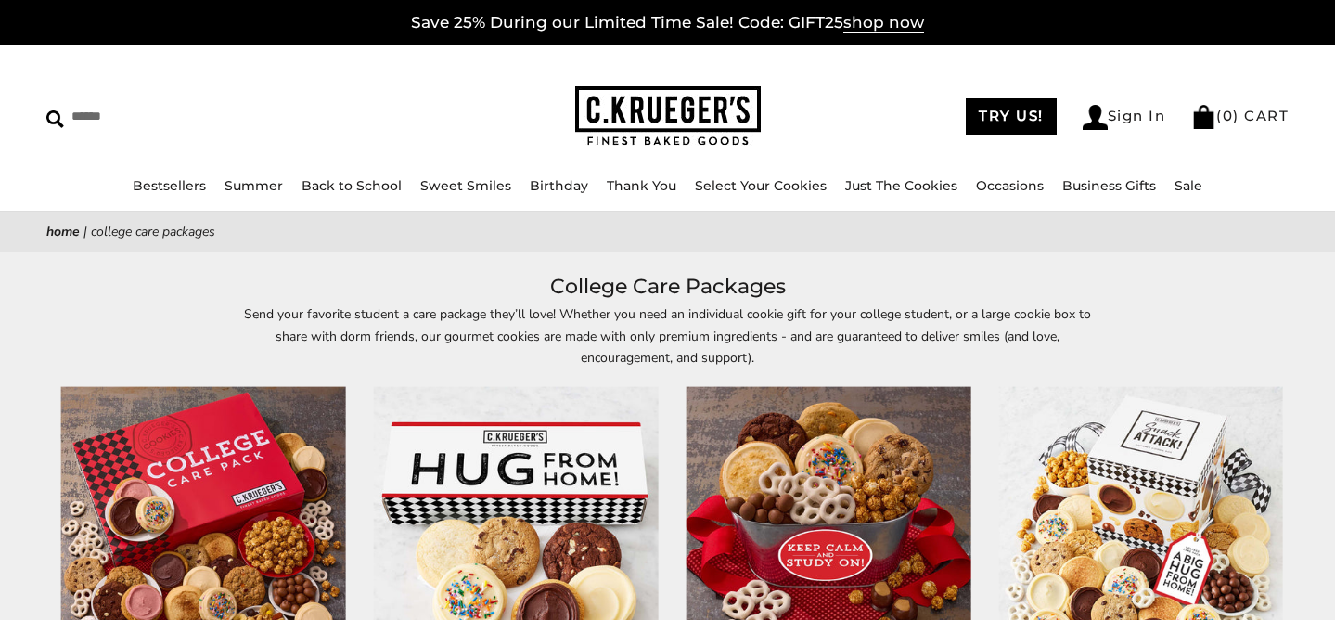 The height and width of the screenshot is (620, 1335). I want to click on a: Sweet Smiles, so click(466, 186).